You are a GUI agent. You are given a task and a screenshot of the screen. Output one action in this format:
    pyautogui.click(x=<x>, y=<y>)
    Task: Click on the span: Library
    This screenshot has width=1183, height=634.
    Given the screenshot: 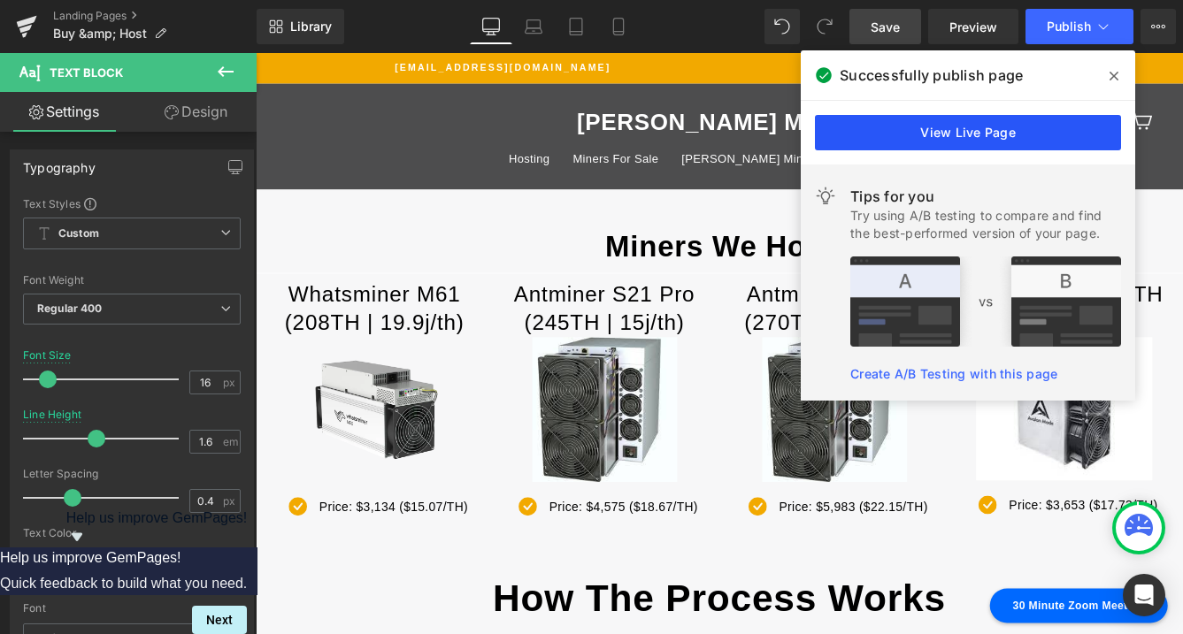 What is the action you would take?
    pyautogui.click(x=311, y=27)
    